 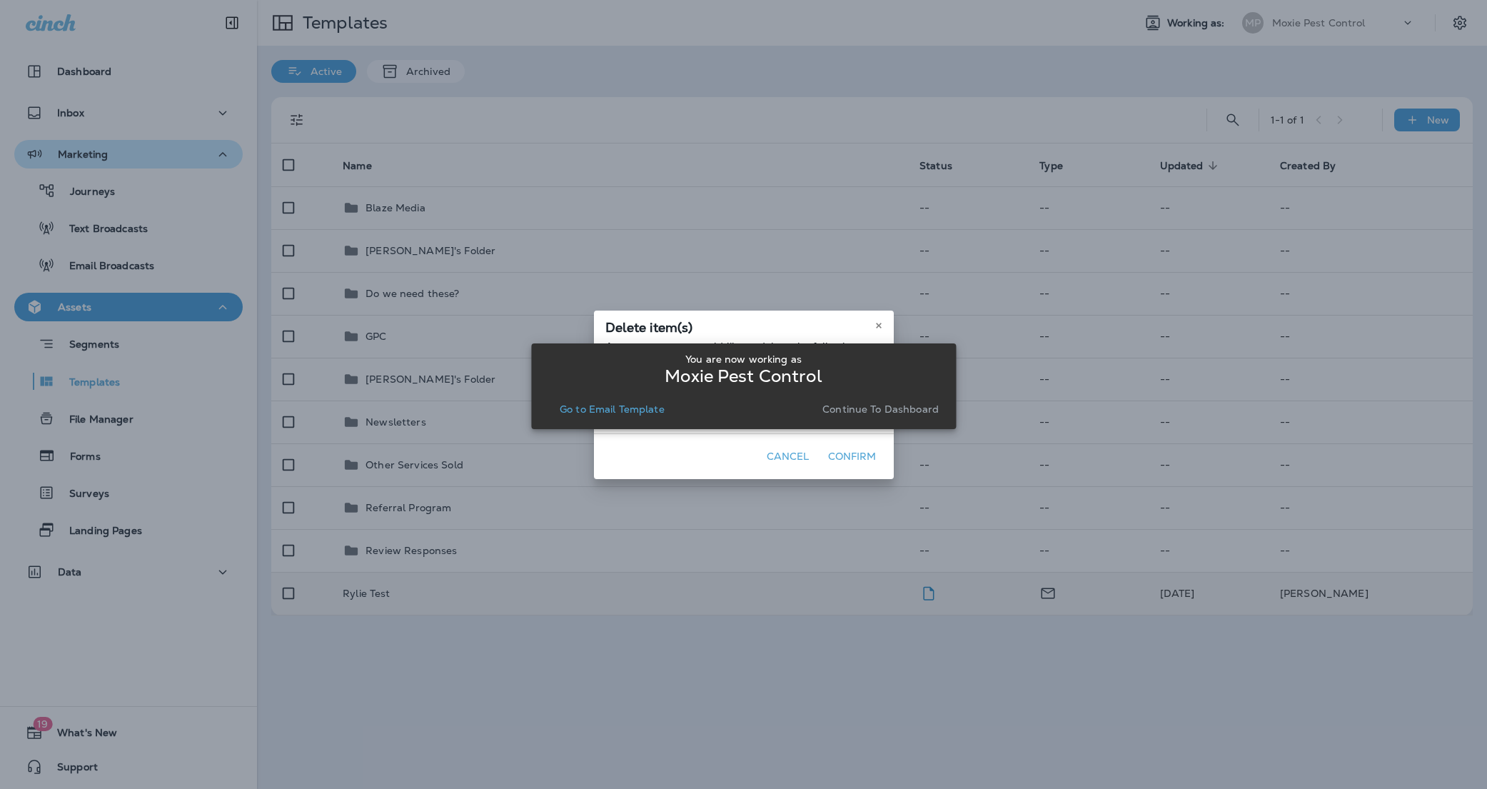 What do you see at coordinates (880, 409) in the screenshot?
I see `p: Continue to Dashboard` at bounding box center [880, 409].